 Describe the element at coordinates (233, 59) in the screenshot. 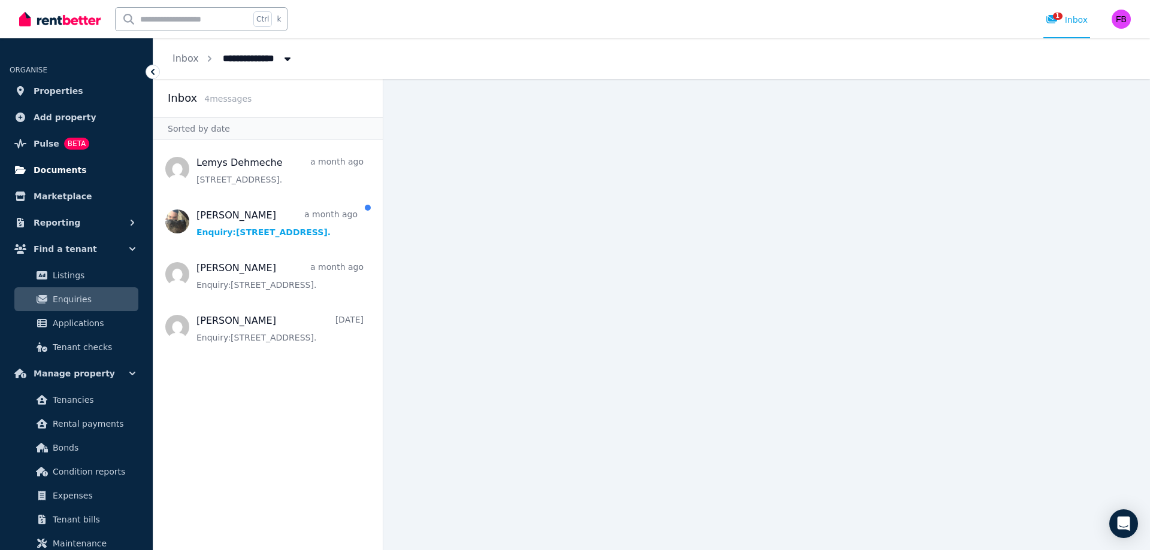

I see `nav: Breadcrumb` at that location.